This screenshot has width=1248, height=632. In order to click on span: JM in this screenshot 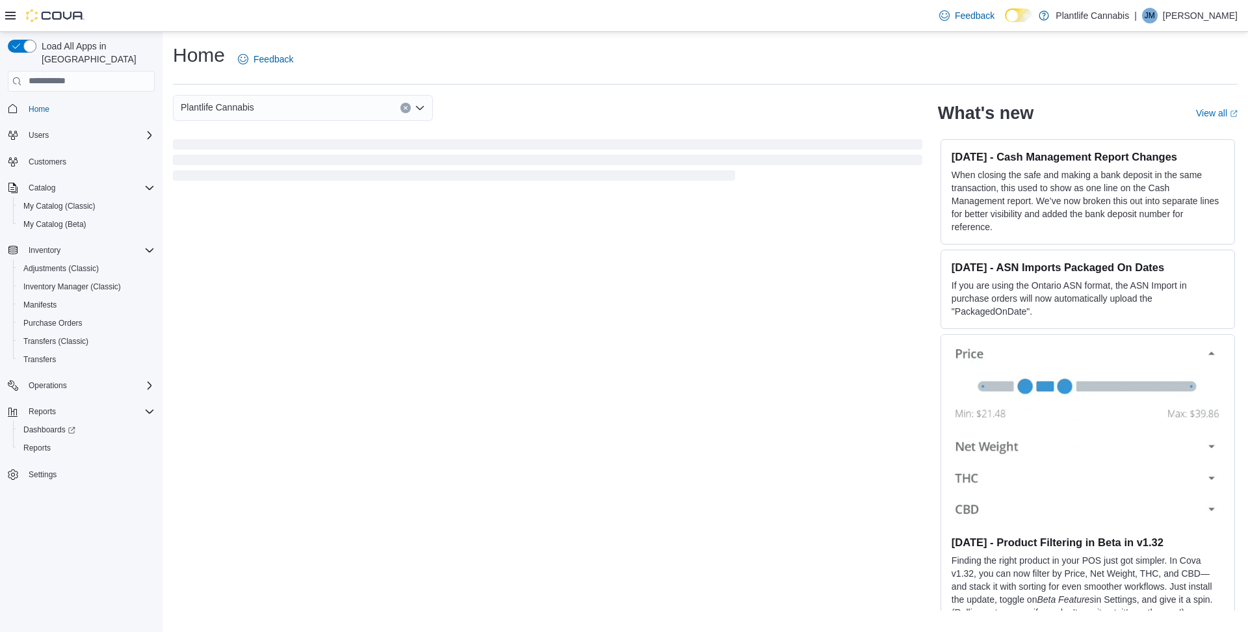, I will do `click(1150, 16)`.